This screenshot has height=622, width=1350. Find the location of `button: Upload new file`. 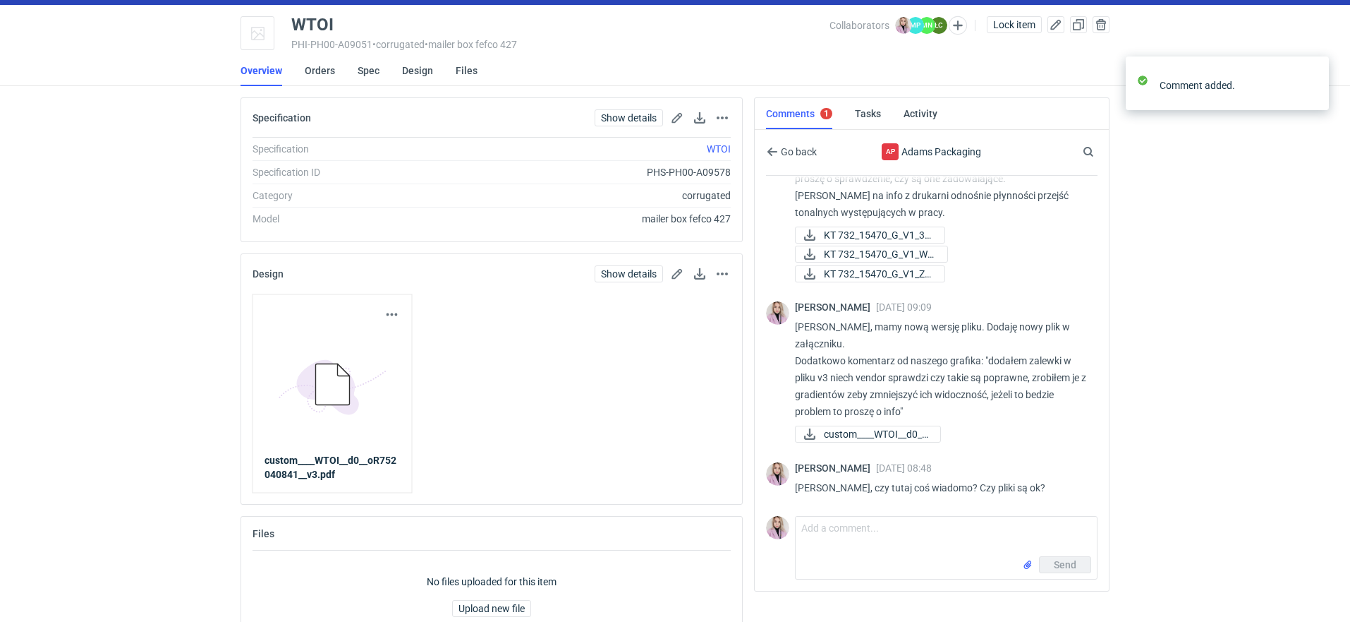

button: Upload new file is located at coordinates (492, 608).